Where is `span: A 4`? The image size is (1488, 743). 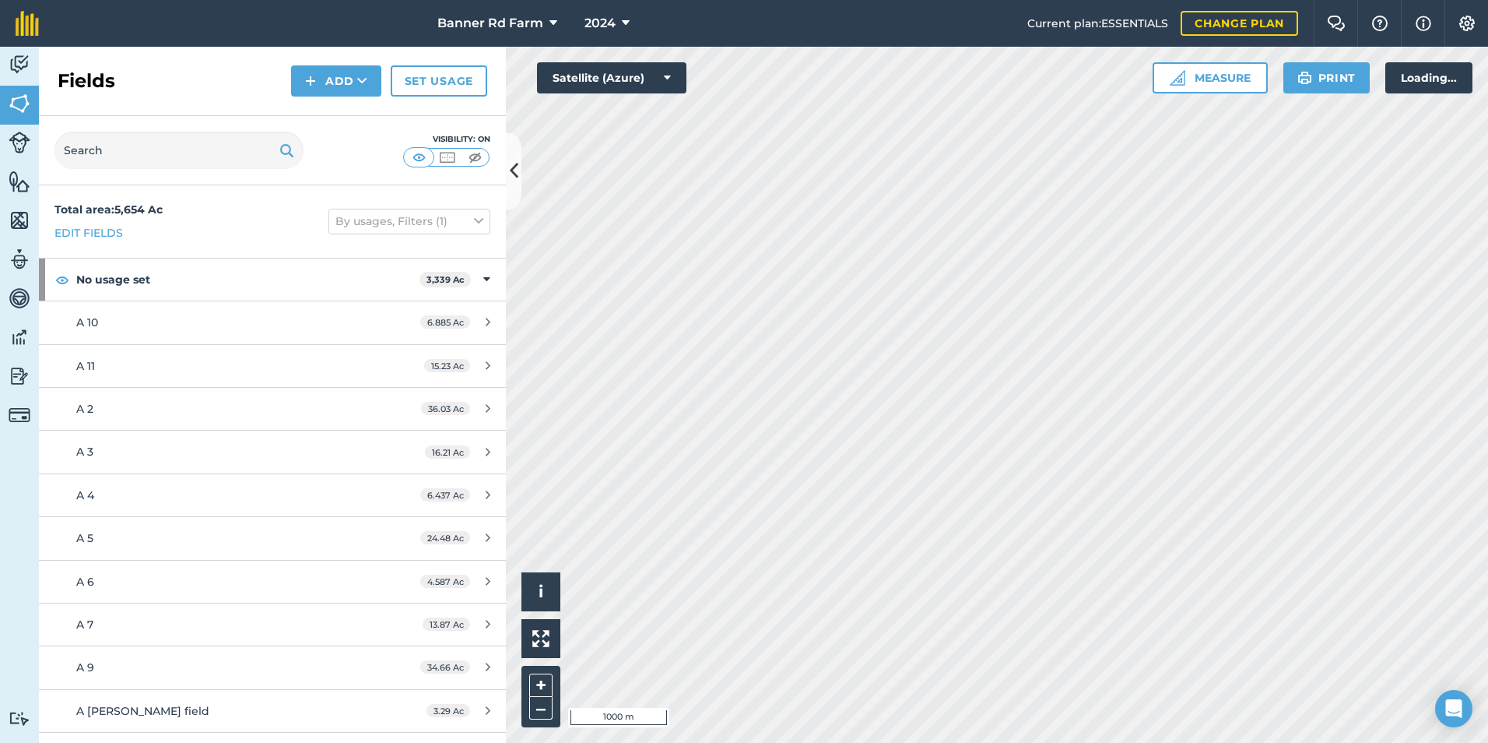 span: A 4 is located at coordinates (85, 495).